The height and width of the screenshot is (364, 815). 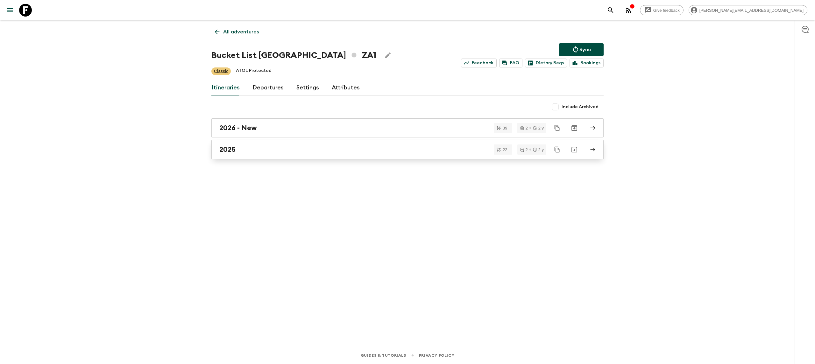 What do you see at coordinates (661, 10) in the screenshot?
I see `a: Give feedback` at bounding box center [661, 10].